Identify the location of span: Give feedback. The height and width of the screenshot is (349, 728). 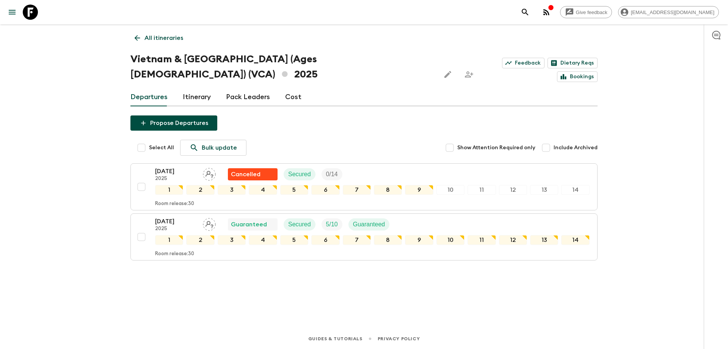
(592, 12).